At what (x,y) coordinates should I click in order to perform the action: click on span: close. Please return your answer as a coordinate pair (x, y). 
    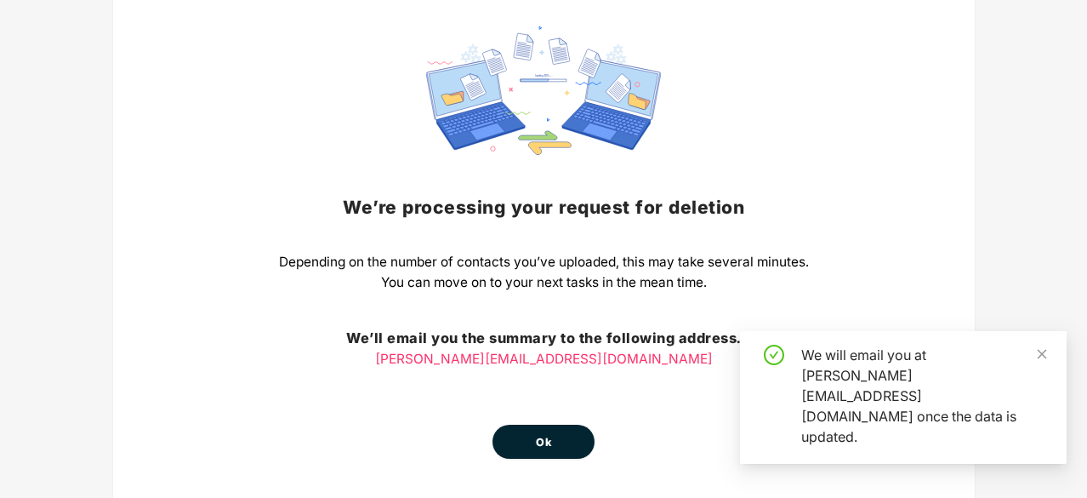
    Looking at the image, I should click on (1042, 354).